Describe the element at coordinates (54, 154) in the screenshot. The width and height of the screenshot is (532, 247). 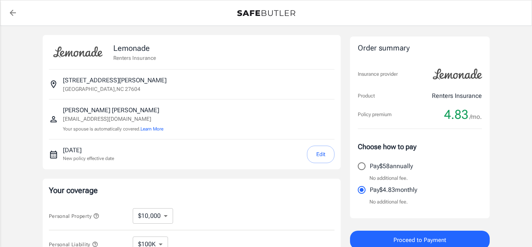
I see `svg: New policy start date` at that location.